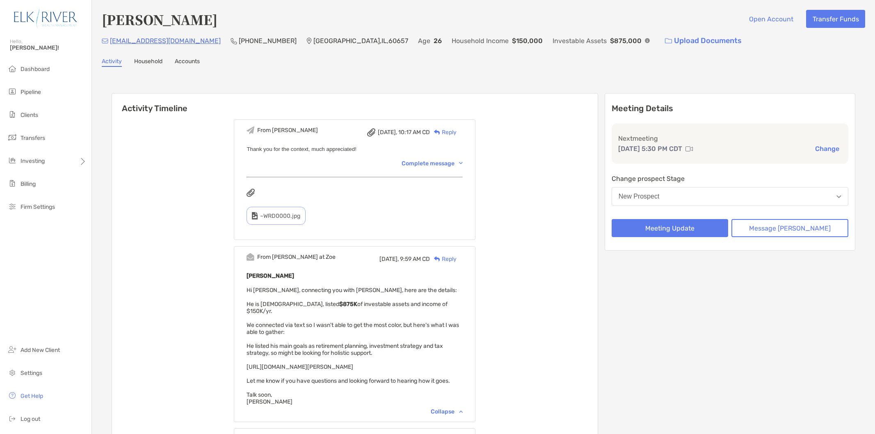 This screenshot has height=434, width=875. I want to click on button: Transfer Funds, so click(836, 19).